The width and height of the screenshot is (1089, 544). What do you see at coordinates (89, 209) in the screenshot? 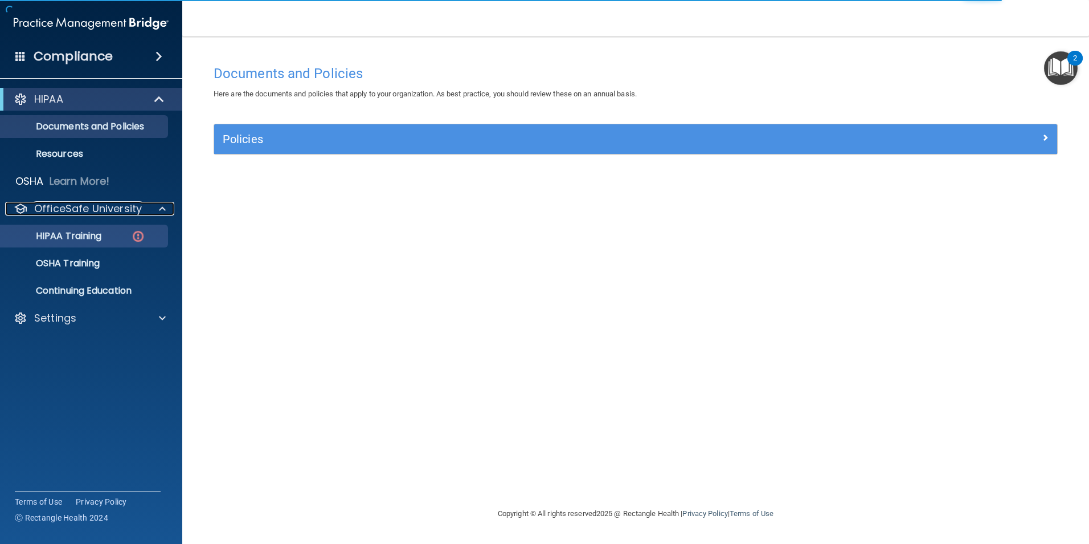
I see `a: OfficeSafe University` at bounding box center [89, 209].